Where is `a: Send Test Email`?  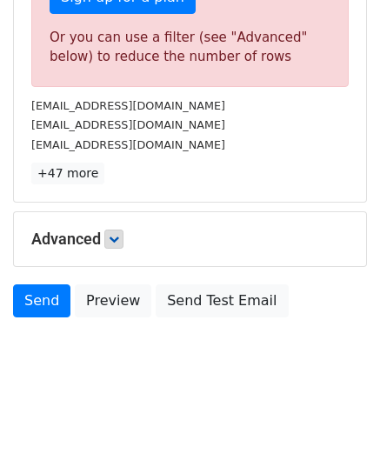 a: Send Test Email is located at coordinates (222, 301).